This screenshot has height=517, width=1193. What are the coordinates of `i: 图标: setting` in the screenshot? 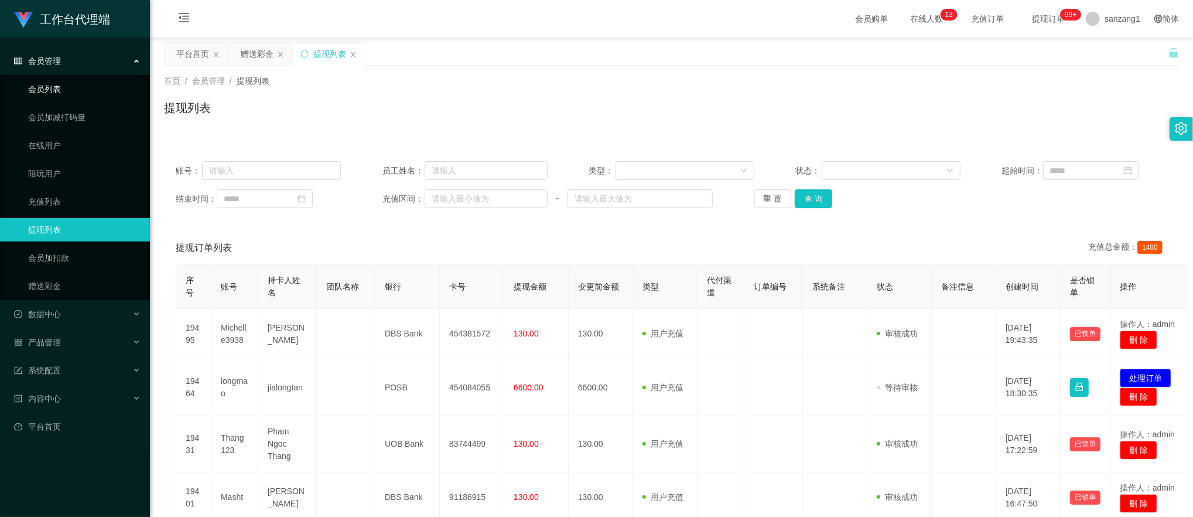 It's located at (1181, 128).